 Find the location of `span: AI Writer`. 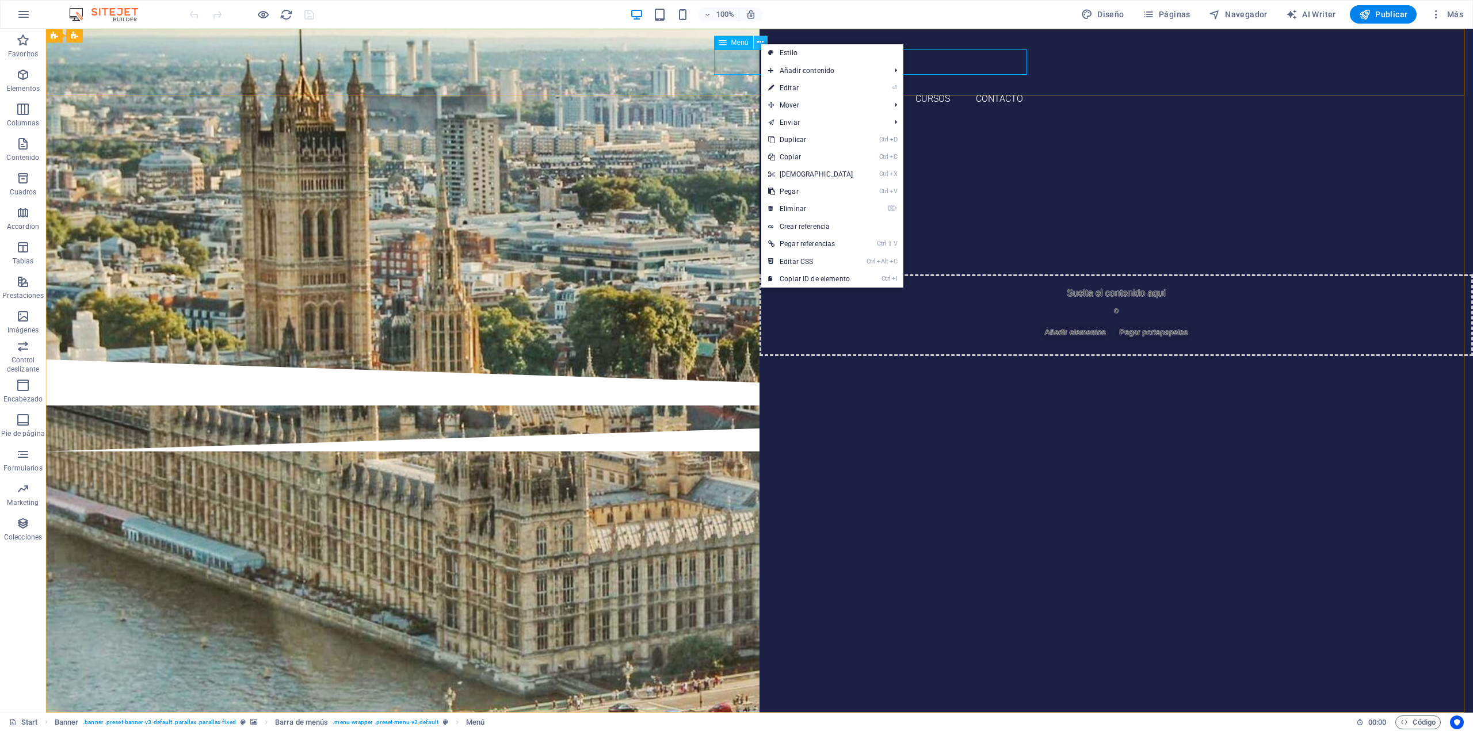

span: AI Writer is located at coordinates (1311, 14).